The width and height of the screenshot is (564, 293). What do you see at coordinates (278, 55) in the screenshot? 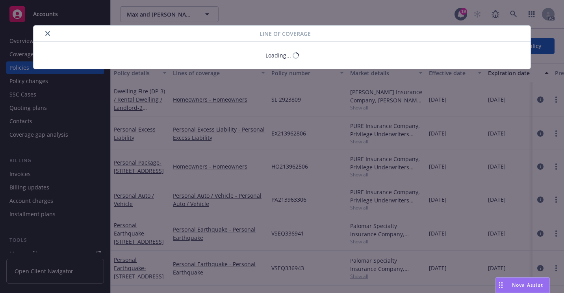
I see `div: Loading...` at bounding box center [278, 55].